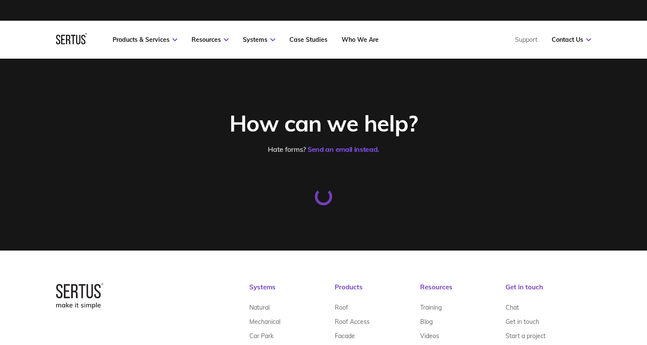 The image size is (647, 345). Describe the element at coordinates (430, 336) in the screenshot. I see `a: Videos` at that location.